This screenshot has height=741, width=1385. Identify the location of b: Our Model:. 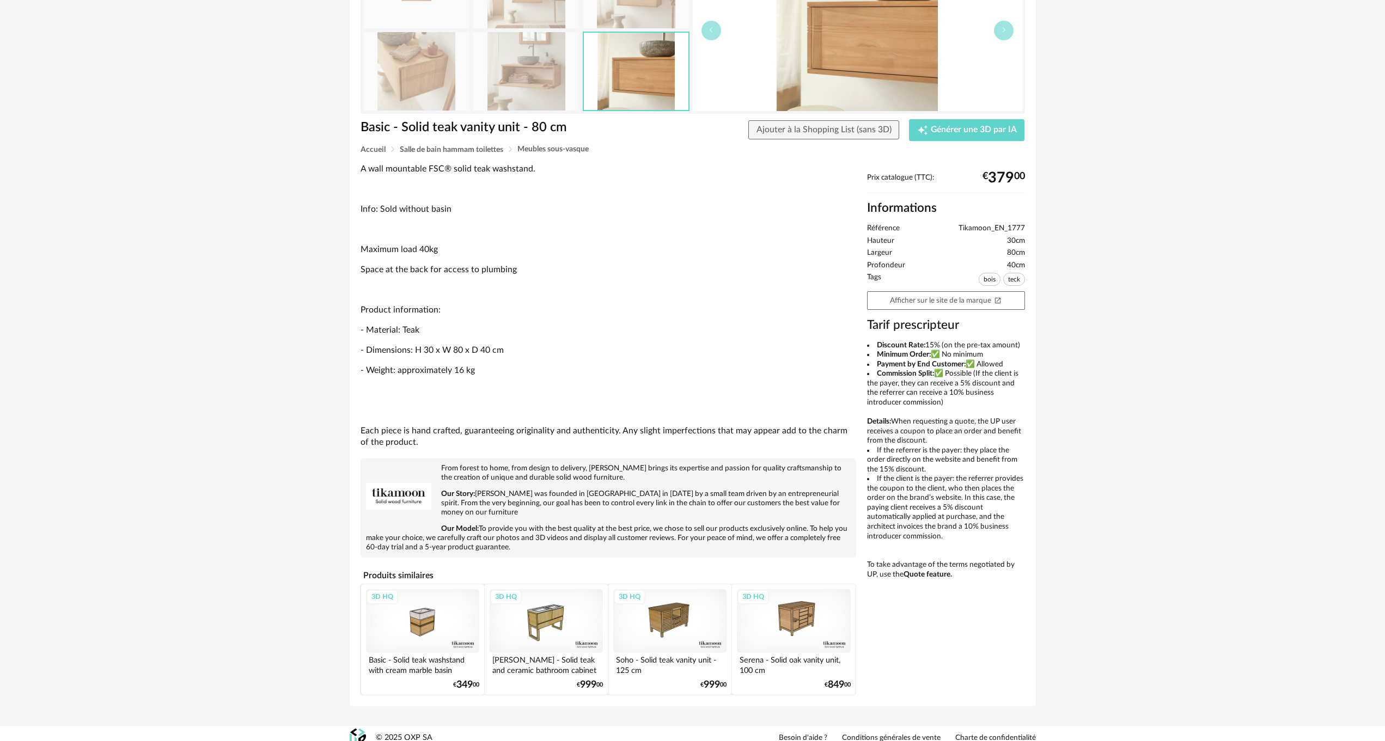
(460, 529).